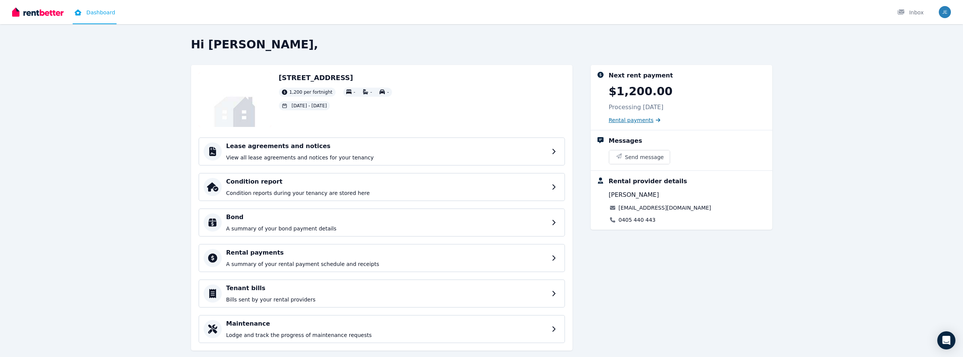 The image size is (963, 357). Describe the element at coordinates (910, 12) in the screenshot. I see `div: Inbox` at that location.